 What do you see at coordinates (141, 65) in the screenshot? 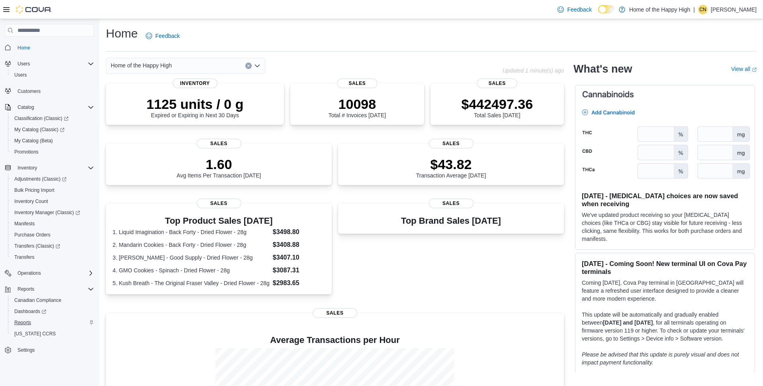
I see `span: Home of the Happy High` at bounding box center [141, 65].